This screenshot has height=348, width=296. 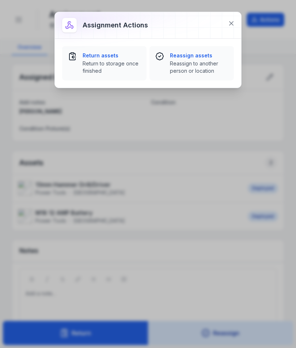 I want to click on strong: Return assets, so click(x=111, y=56).